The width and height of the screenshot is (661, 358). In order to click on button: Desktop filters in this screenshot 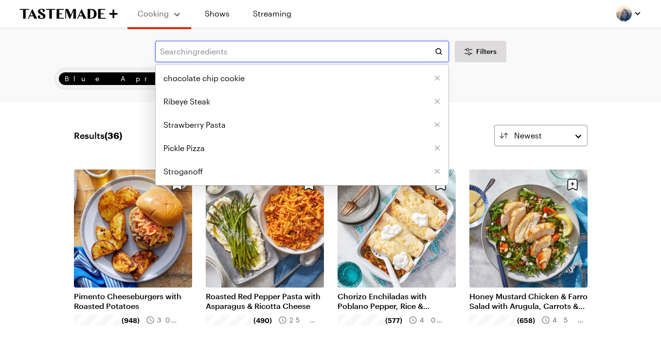, I will do `click(481, 52)`.